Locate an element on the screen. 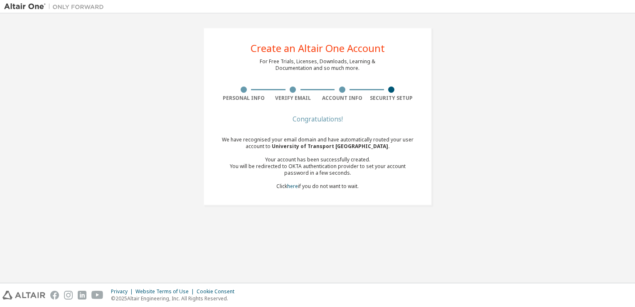 The image size is (635, 307). div: Privacy is located at coordinates (123, 291).